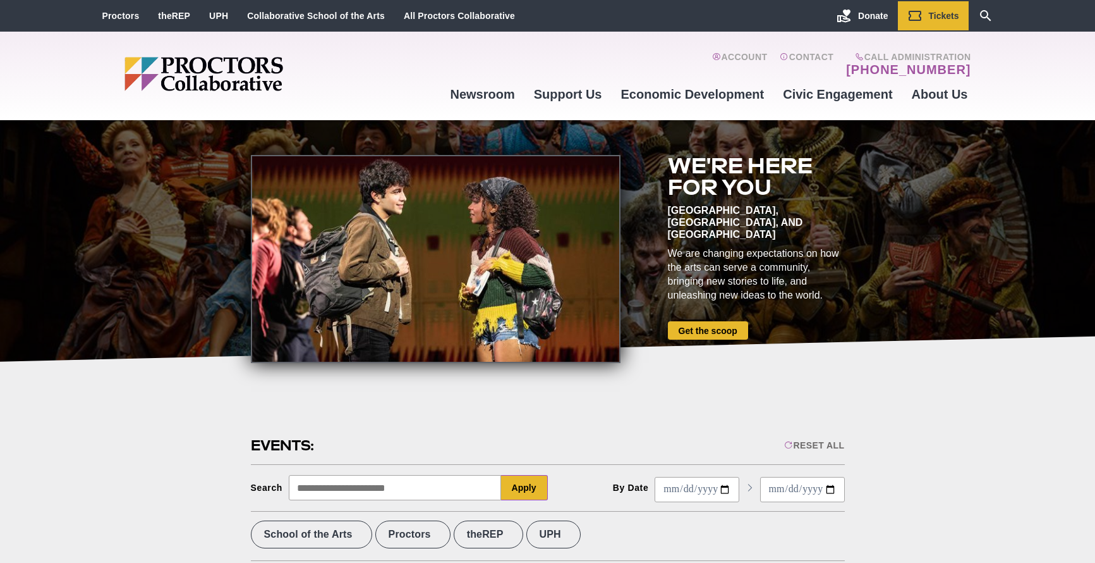 The width and height of the screenshot is (1095, 563). I want to click on a: Get the scoop, so click(708, 330).